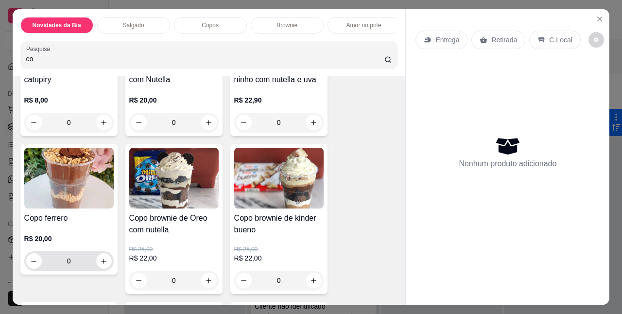 The height and width of the screenshot is (314, 622). I want to click on p: C.Local, so click(560, 40).